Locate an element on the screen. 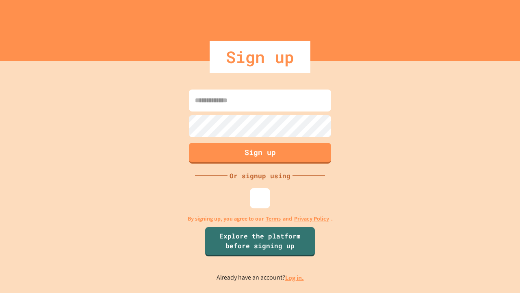 Image resolution: width=520 pixels, height=293 pixels. p: Already have an account? is located at coordinates (260, 277).